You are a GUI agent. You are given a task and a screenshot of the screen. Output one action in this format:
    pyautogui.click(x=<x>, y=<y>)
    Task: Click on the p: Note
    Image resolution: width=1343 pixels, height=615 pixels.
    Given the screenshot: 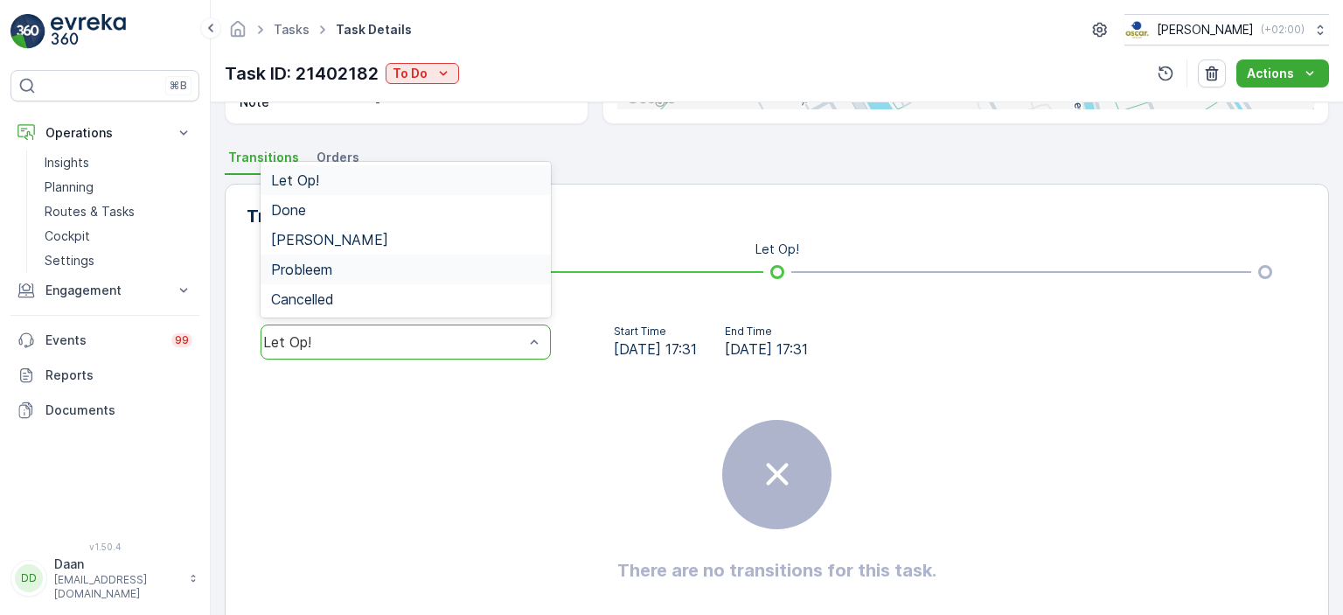 What is the action you would take?
    pyautogui.click(x=303, y=102)
    